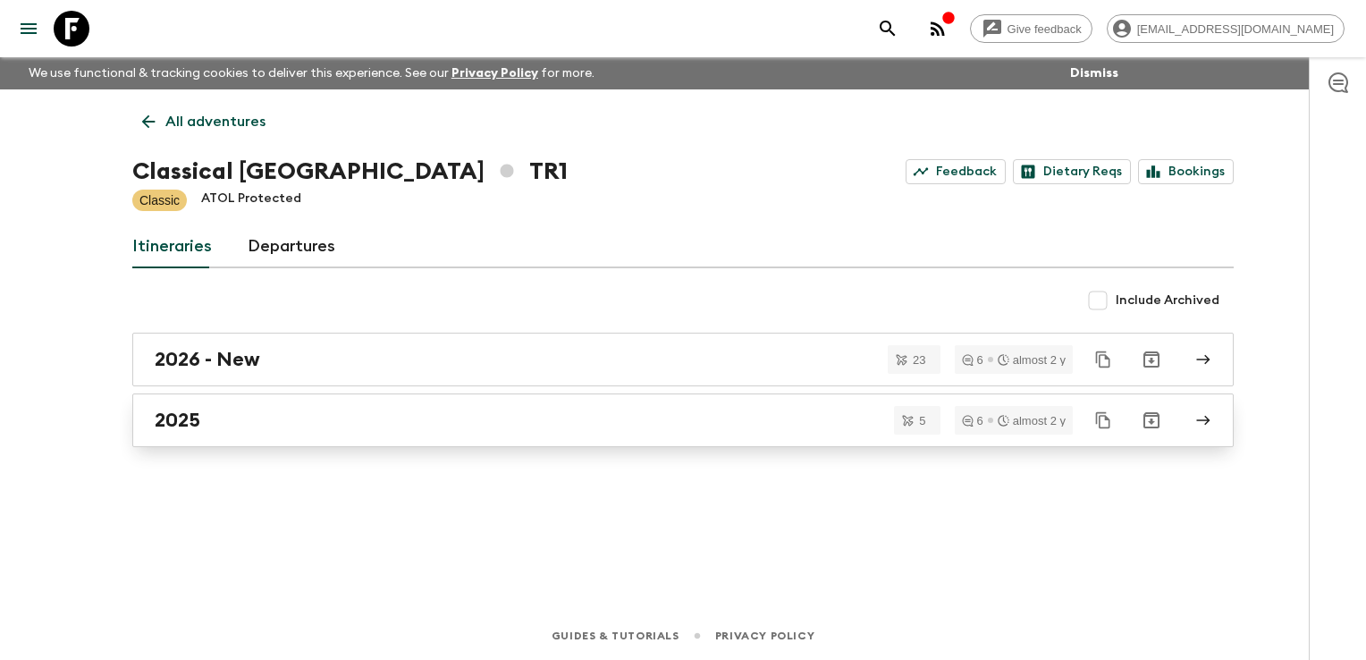 This screenshot has height=660, width=1366. Describe the element at coordinates (177, 420) in the screenshot. I see `h2: 2025` at that location.